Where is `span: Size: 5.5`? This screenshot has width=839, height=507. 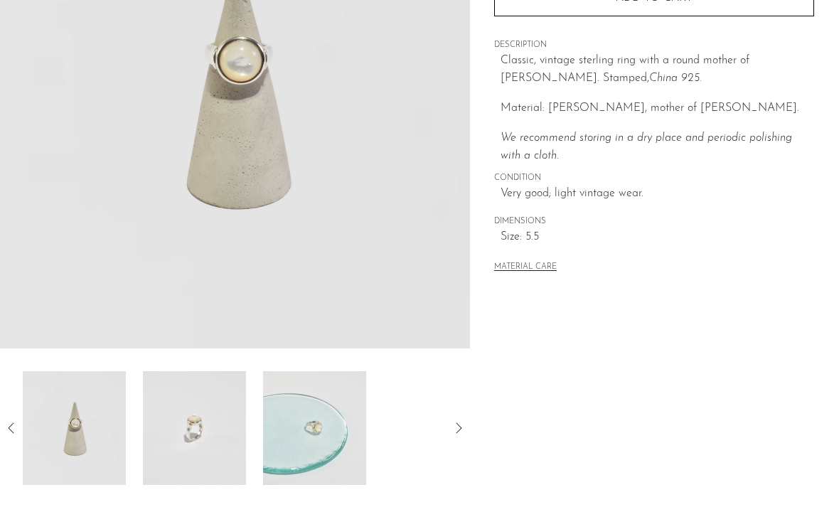
span: Size: 5.5 is located at coordinates (657, 237).